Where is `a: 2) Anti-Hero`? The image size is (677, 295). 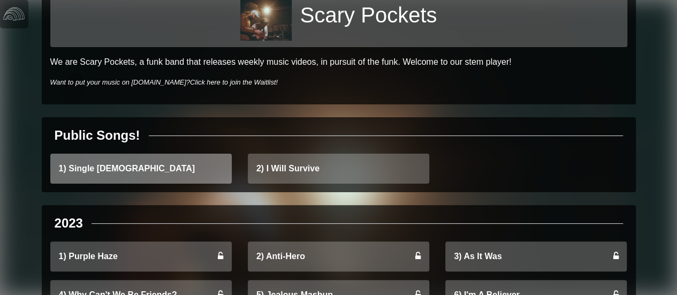 a: 2) Anti-Hero is located at coordinates (338, 256).